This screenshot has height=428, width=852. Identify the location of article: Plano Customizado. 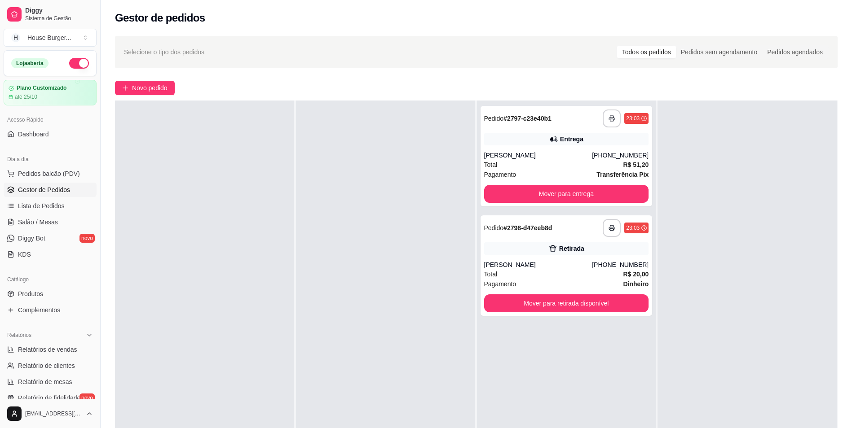
(41, 88).